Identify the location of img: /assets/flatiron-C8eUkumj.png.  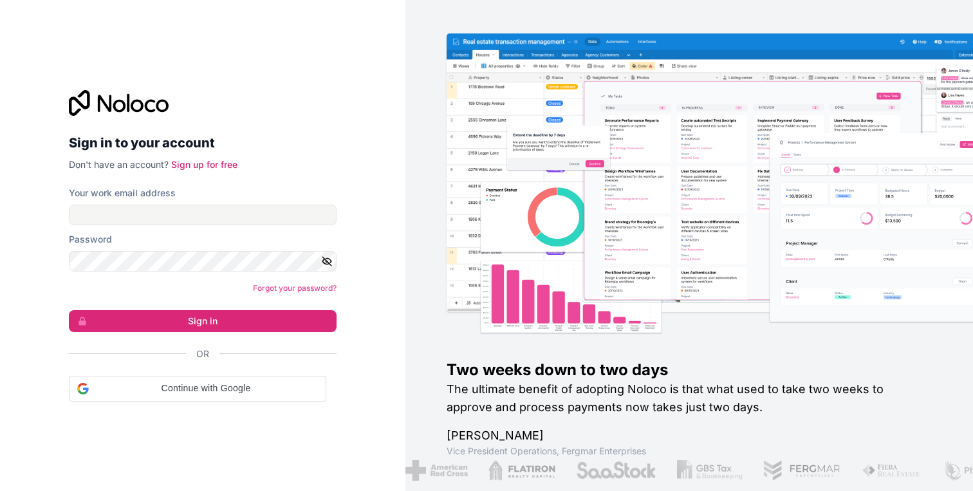
(521, 471).